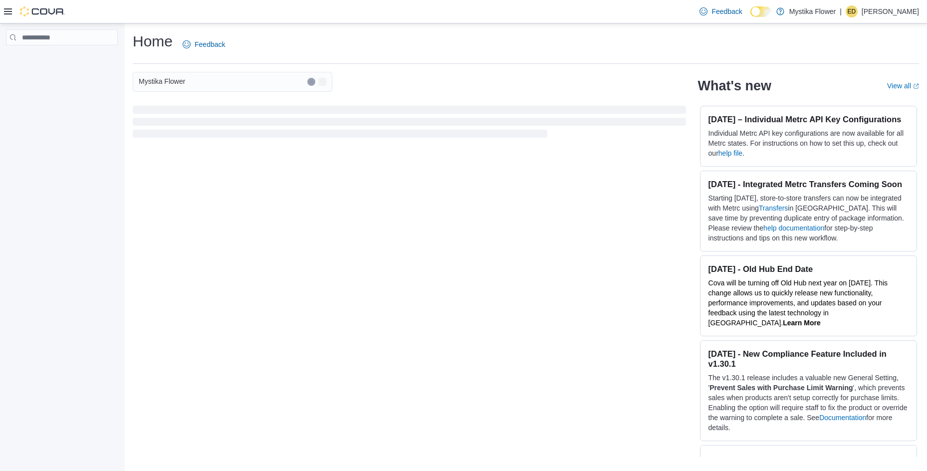  Describe the element at coordinates (794, 228) in the screenshot. I see `a: help documentation` at that location.